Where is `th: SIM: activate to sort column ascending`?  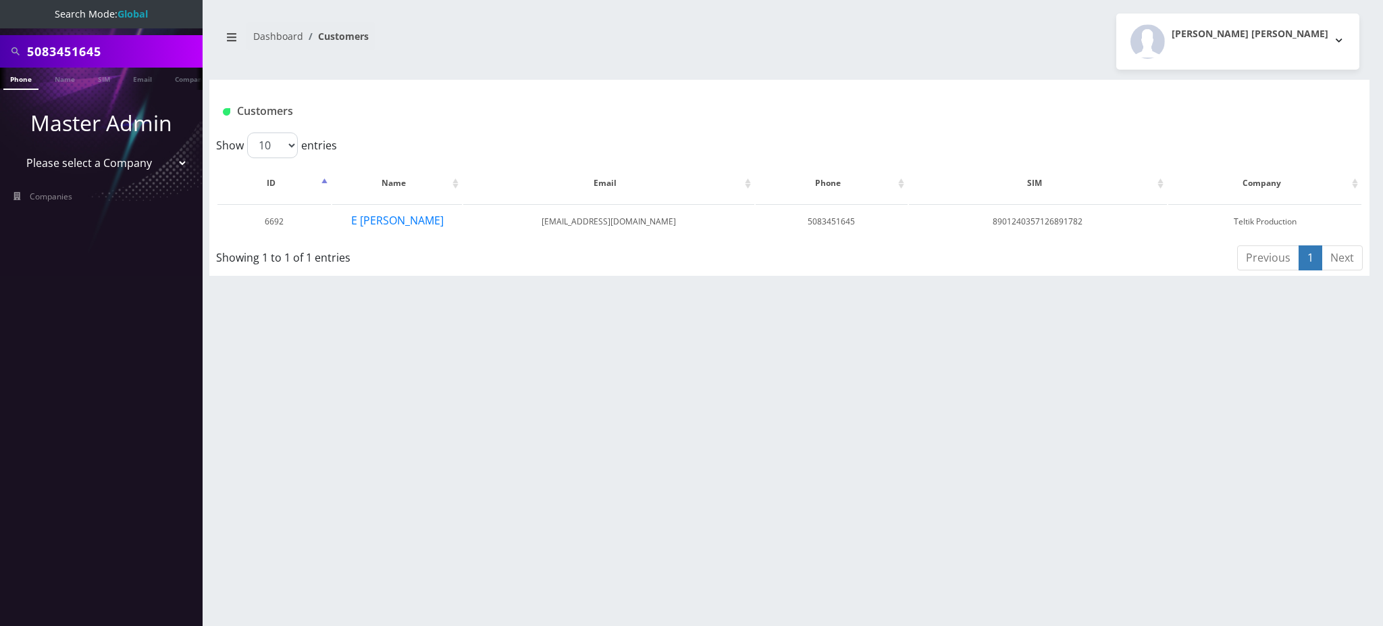
th: SIM: activate to sort column ascending is located at coordinates (1038, 183).